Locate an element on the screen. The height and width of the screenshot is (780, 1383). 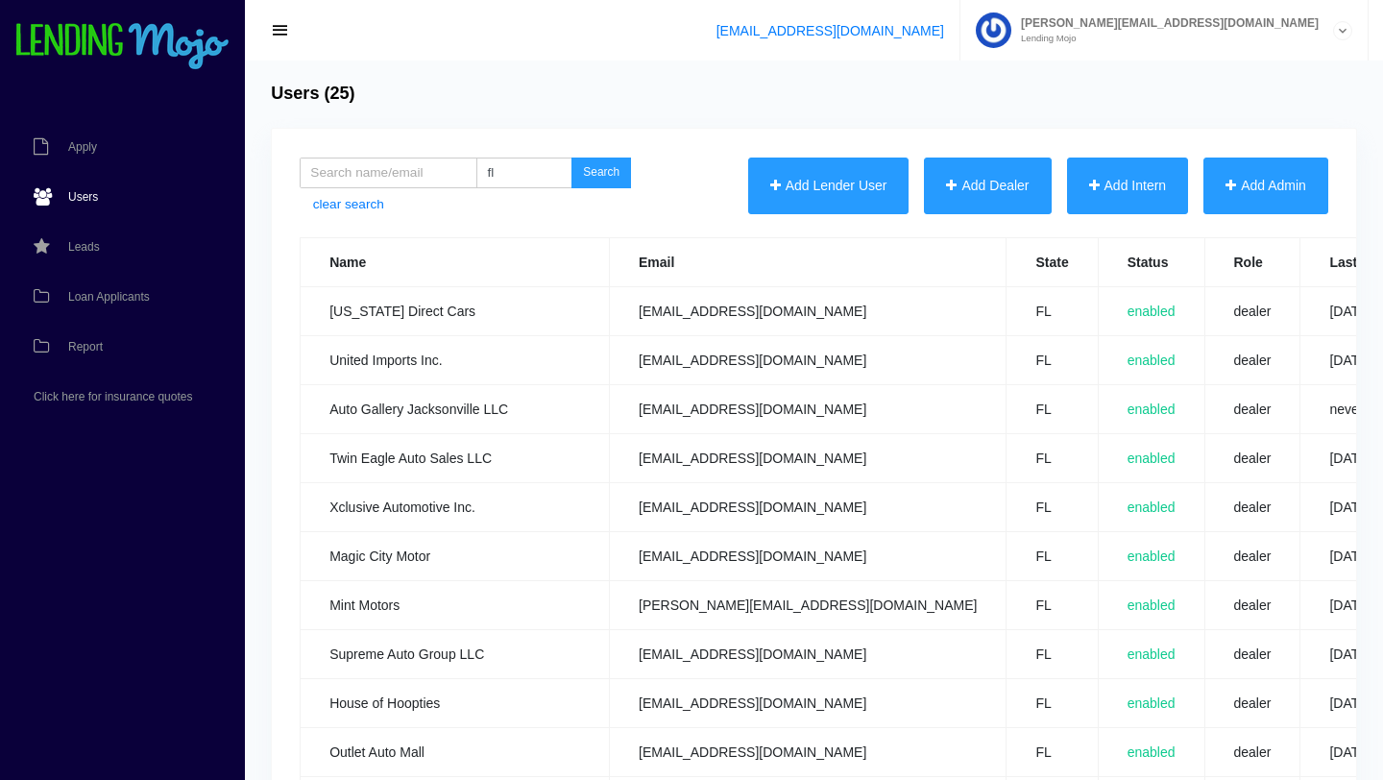
input: Search name/email is located at coordinates (388, 173).